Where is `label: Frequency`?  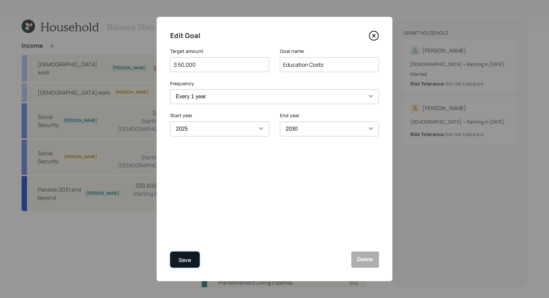 label: Frequency is located at coordinates (274, 83).